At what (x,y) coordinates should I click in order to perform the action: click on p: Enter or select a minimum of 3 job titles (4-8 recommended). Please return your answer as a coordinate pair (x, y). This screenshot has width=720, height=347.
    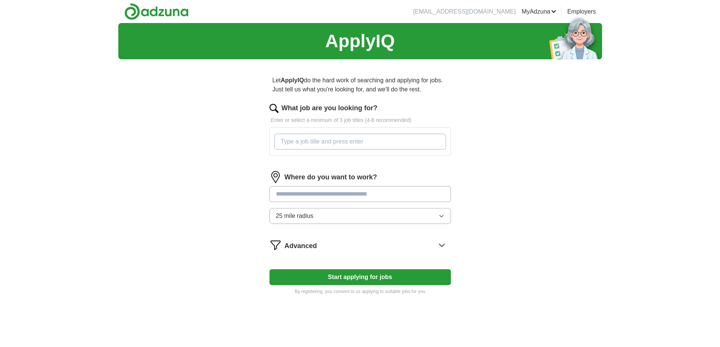
    Looking at the image, I should click on (360, 120).